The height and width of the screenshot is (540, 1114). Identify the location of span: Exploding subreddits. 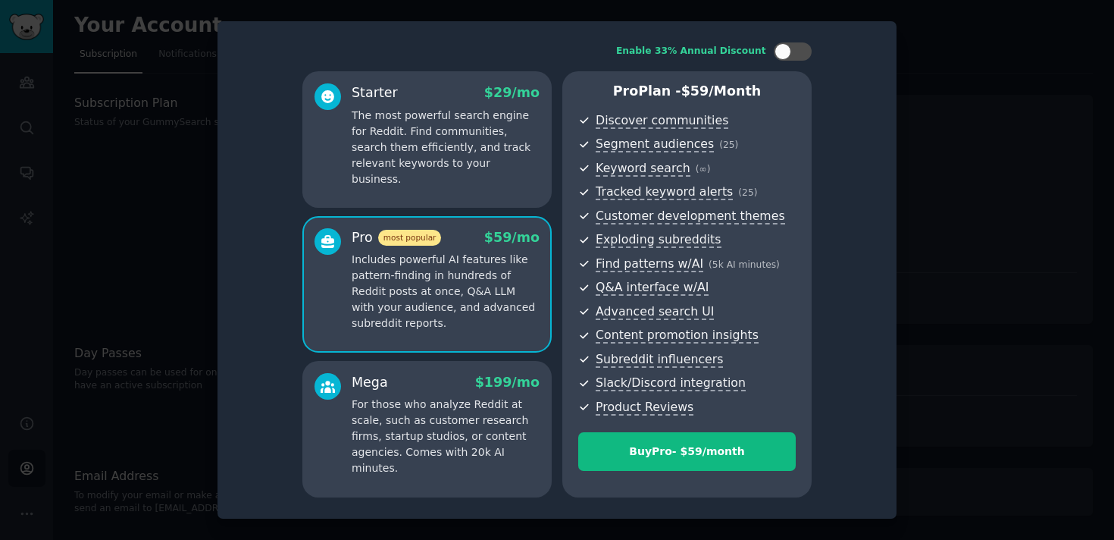
(658, 239).